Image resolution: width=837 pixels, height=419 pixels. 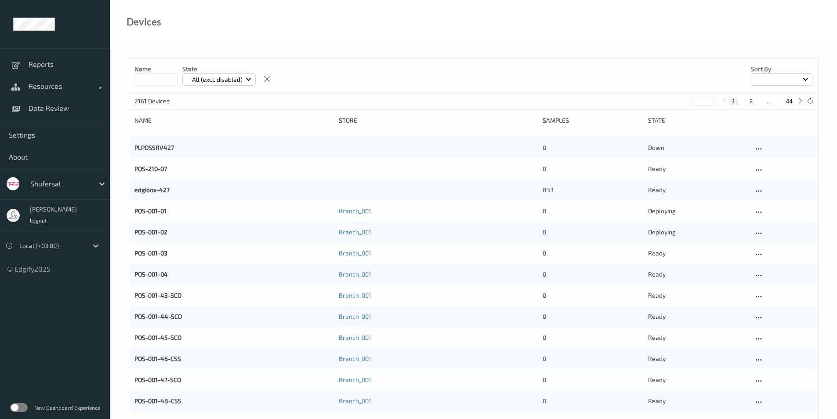 What do you see at coordinates (438, 120) in the screenshot?
I see `div: Store` at bounding box center [438, 120].